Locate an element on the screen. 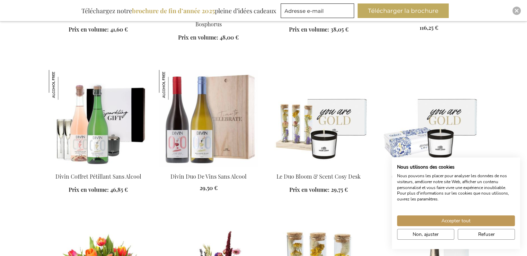  p: Nous pouvons les placer pour analyser les données de nos visiteurs, améliorer notre site Web, aff... is located at coordinates (456, 187).